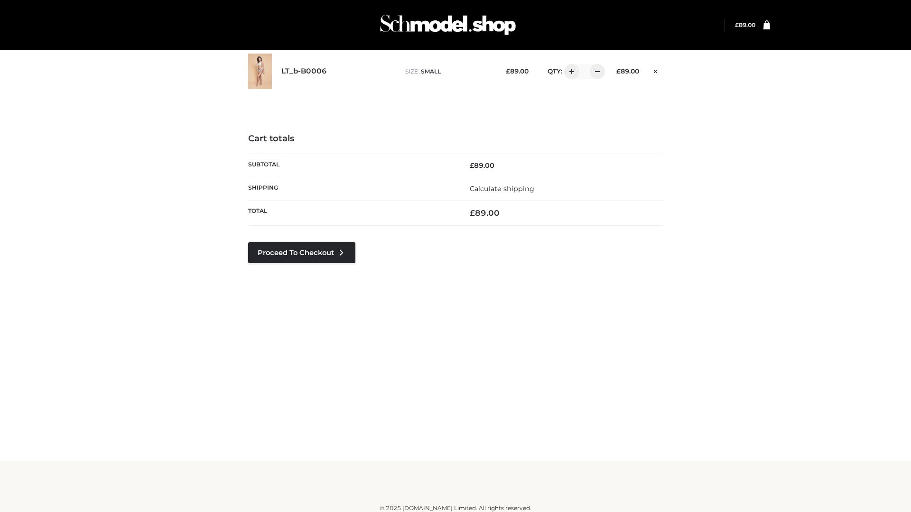 The height and width of the screenshot is (512, 911). I want to click on h4: Cart totals, so click(455, 139).